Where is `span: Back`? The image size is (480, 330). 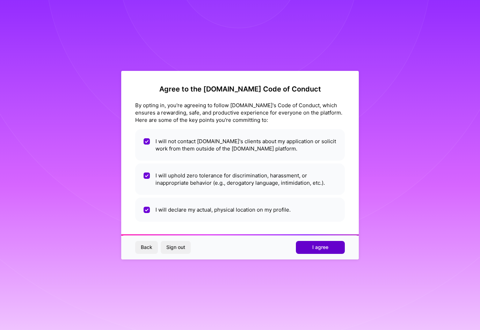 span: Back is located at coordinates (146, 247).